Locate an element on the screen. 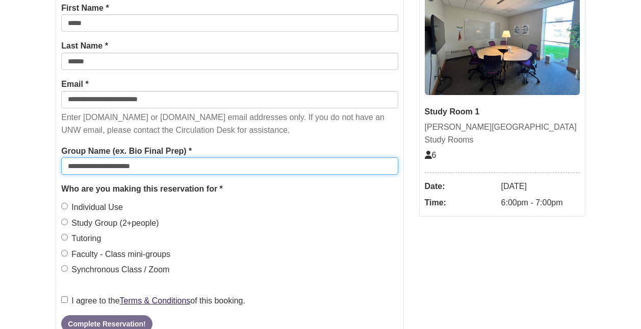  input: Individual Use is located at coordinates (64, 206).